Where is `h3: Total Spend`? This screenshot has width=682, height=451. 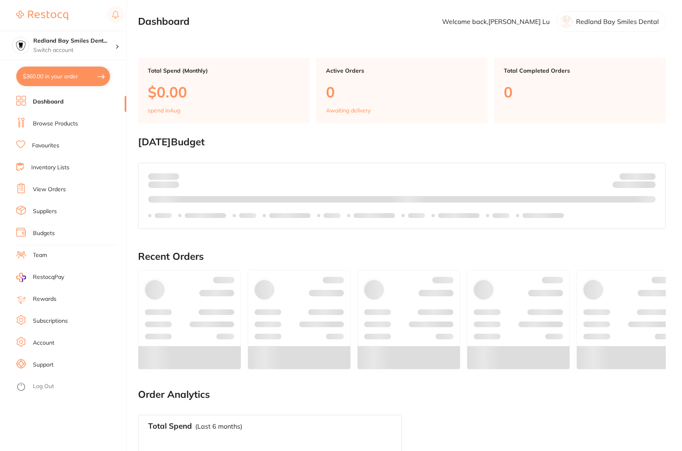 h3: Total Spend is located at coordinates (170, 426).